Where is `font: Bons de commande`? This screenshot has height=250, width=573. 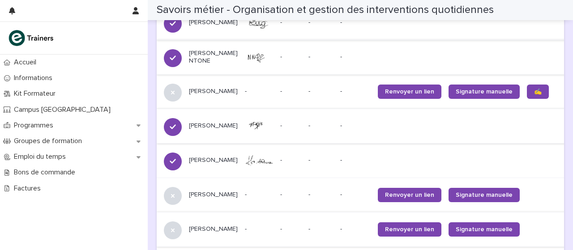 font: Bons de commande is located at coordinates (44, 172).